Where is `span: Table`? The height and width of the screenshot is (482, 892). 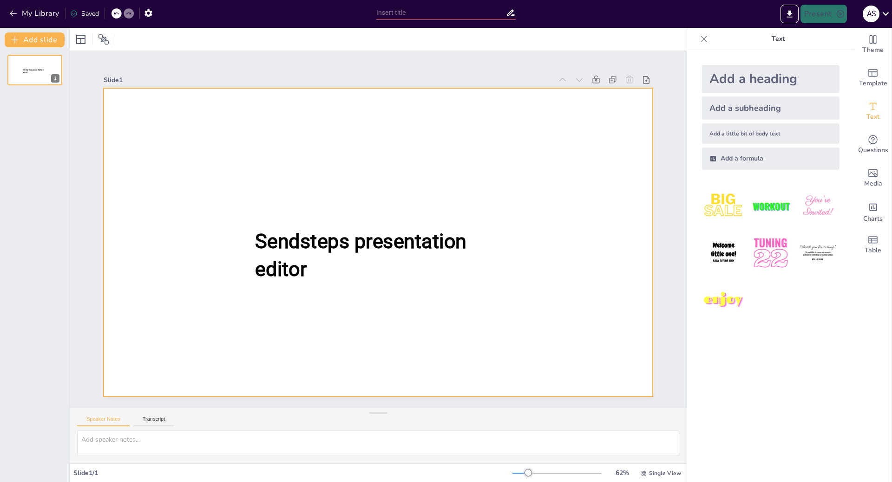 span: Table is located at coordinates (873, 251).